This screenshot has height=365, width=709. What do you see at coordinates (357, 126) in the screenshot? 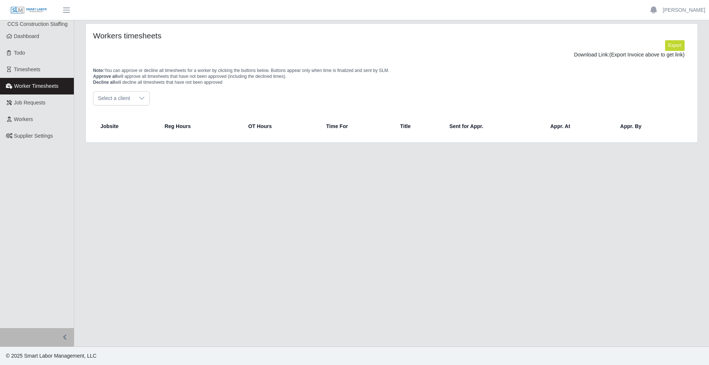
I see `th: Time For` at bounding box center [357, 126].